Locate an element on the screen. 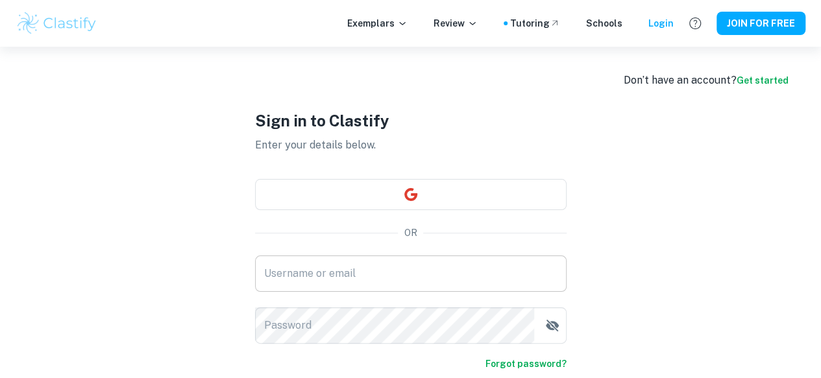 This screenshot has width=821, height=378. p: Review is located at coordinates (456, 23).